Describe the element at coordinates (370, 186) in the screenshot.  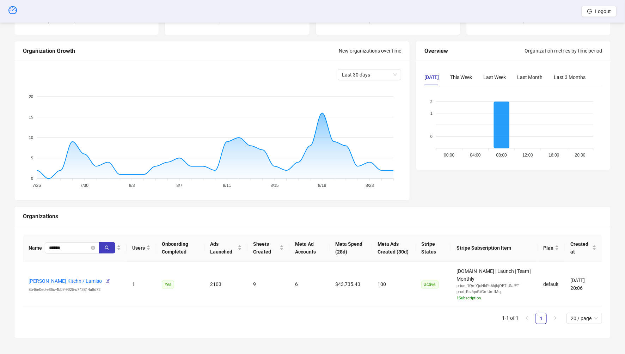
I see `tspan: 8/23` at that location.